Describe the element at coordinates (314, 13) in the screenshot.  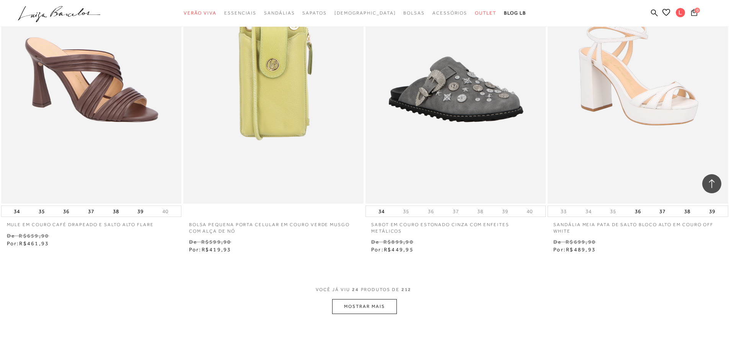
I see `span: Sapatos` at that location.